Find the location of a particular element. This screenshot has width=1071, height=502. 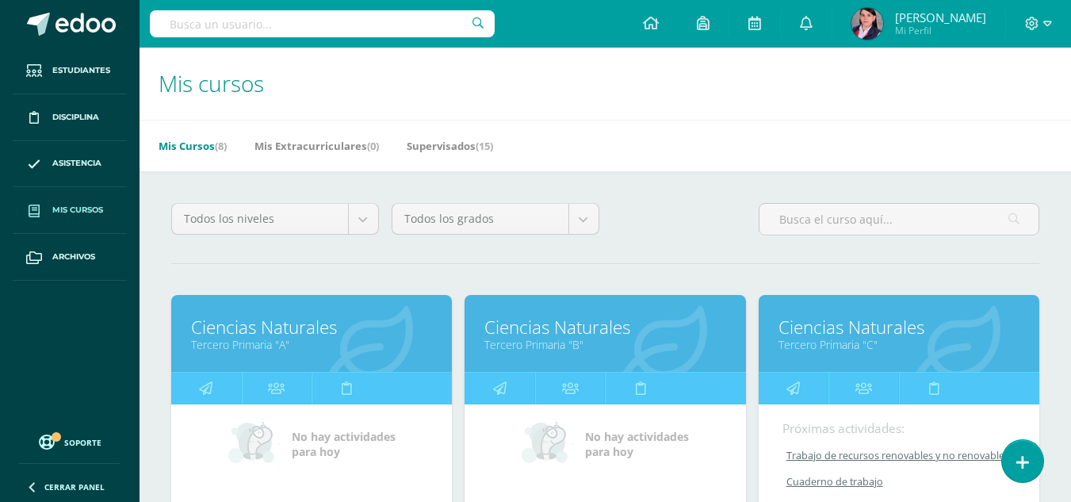

img: 23d42507aef40743ce11d9d3b276c8c7.png is located at coordinates (867, 24).